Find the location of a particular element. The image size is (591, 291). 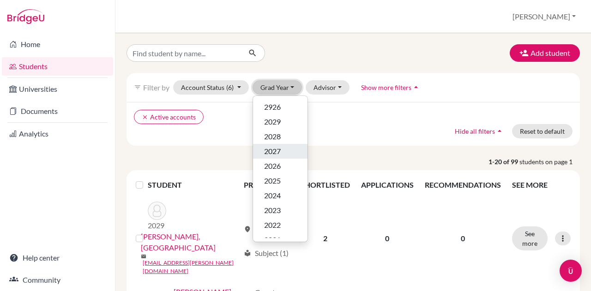

th: SEE MORE is located at coordinates (541, 185).